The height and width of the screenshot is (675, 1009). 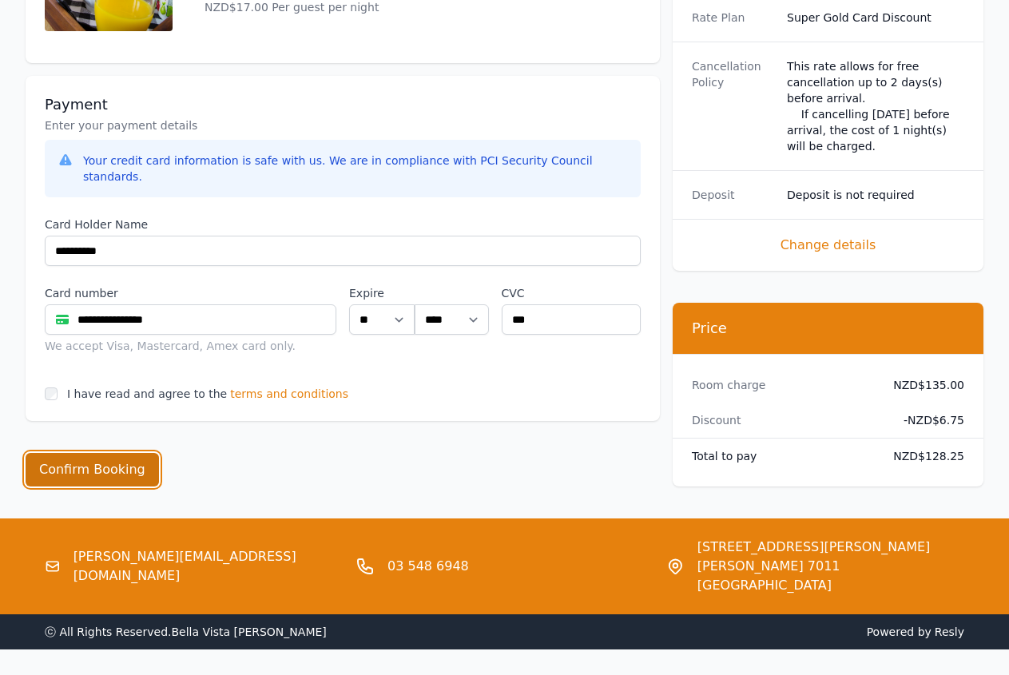 What do you see at coordinates (382, 293) in the screenshot?
I see `label: Expire` at bounding box center [382, 293].